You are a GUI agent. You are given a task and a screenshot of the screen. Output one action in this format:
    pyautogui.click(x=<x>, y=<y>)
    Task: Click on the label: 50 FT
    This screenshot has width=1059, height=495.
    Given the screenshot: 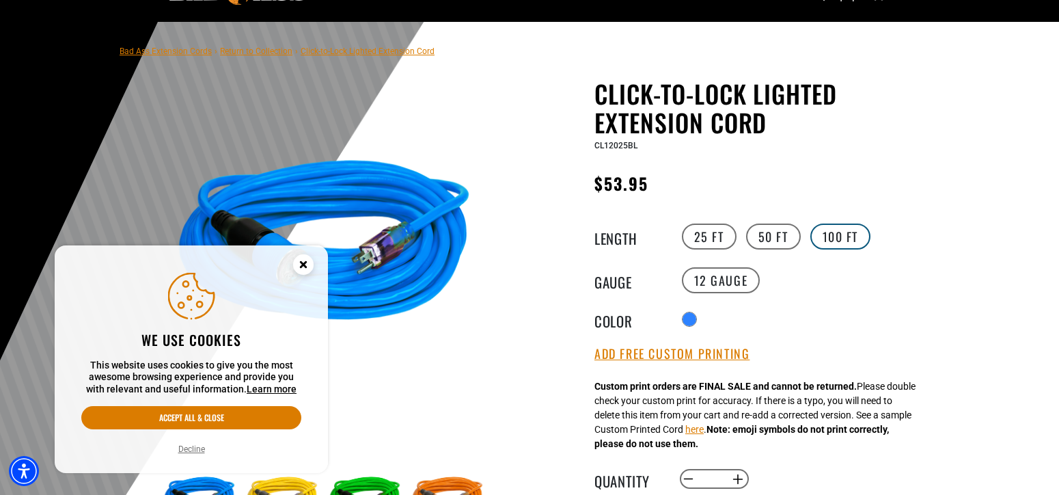 What is the action you would take?
    pyautogui.click(x=773, y=236)
    